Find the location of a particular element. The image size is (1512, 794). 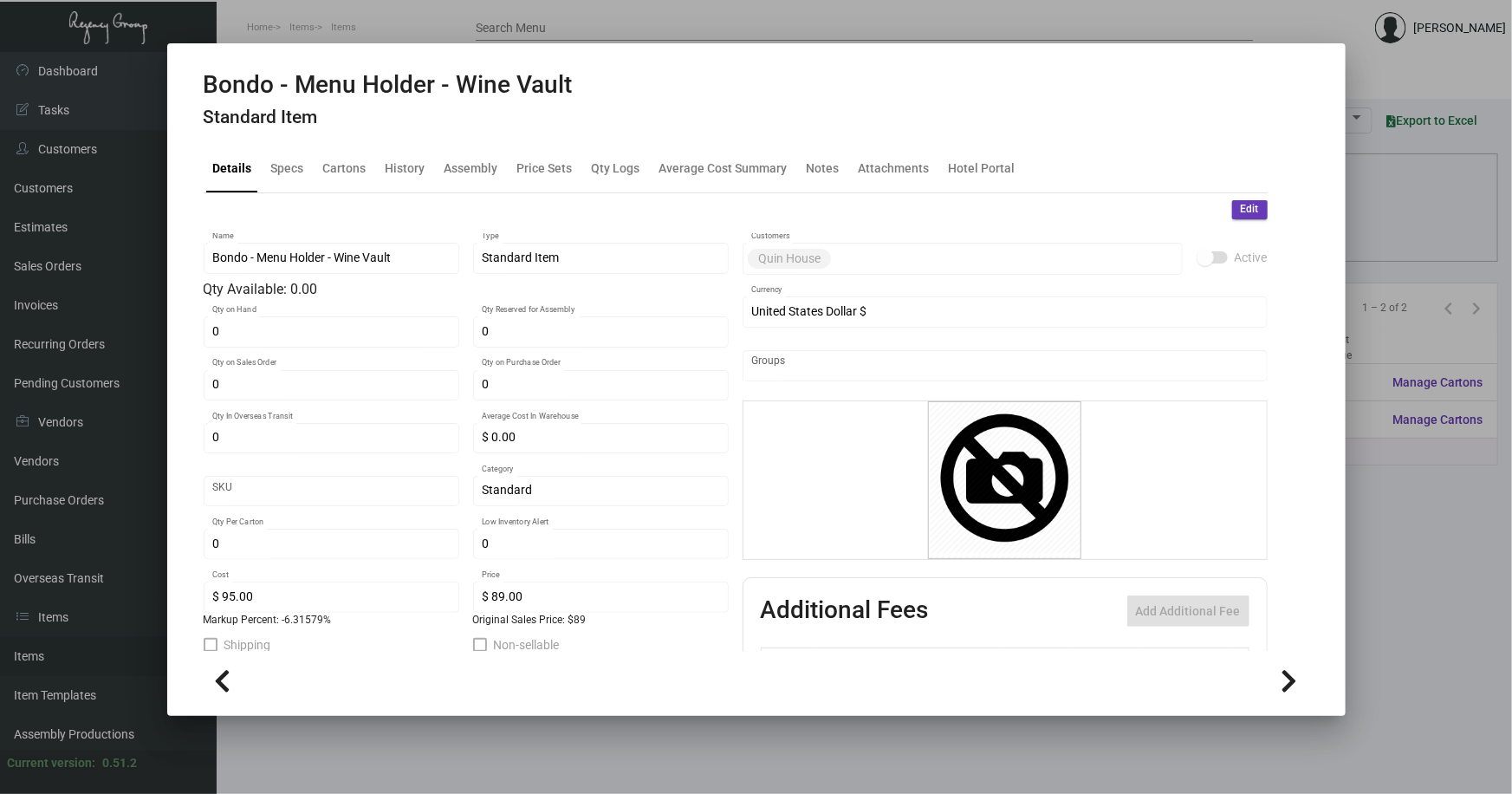

mat-chip: Quin House is located at coordinates (790, 259).